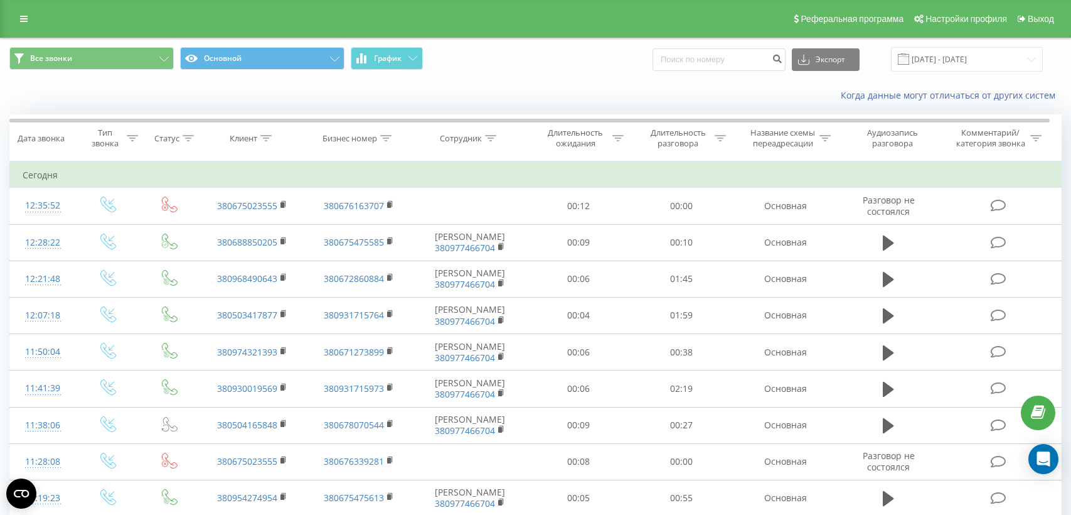  What do you see at coordinates (893, 138) in the screenshot?
I see `div: Аудиозапись разговора` at bounding box center [893, 138].